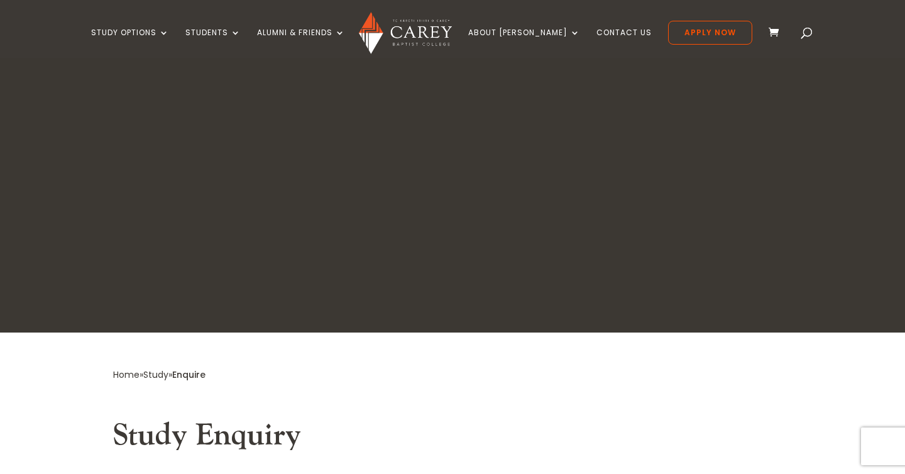  I want to click on a: Home, so click(126, 375).